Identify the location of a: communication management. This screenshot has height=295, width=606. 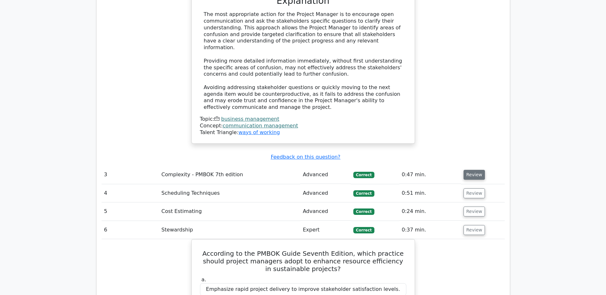
(260, 126).